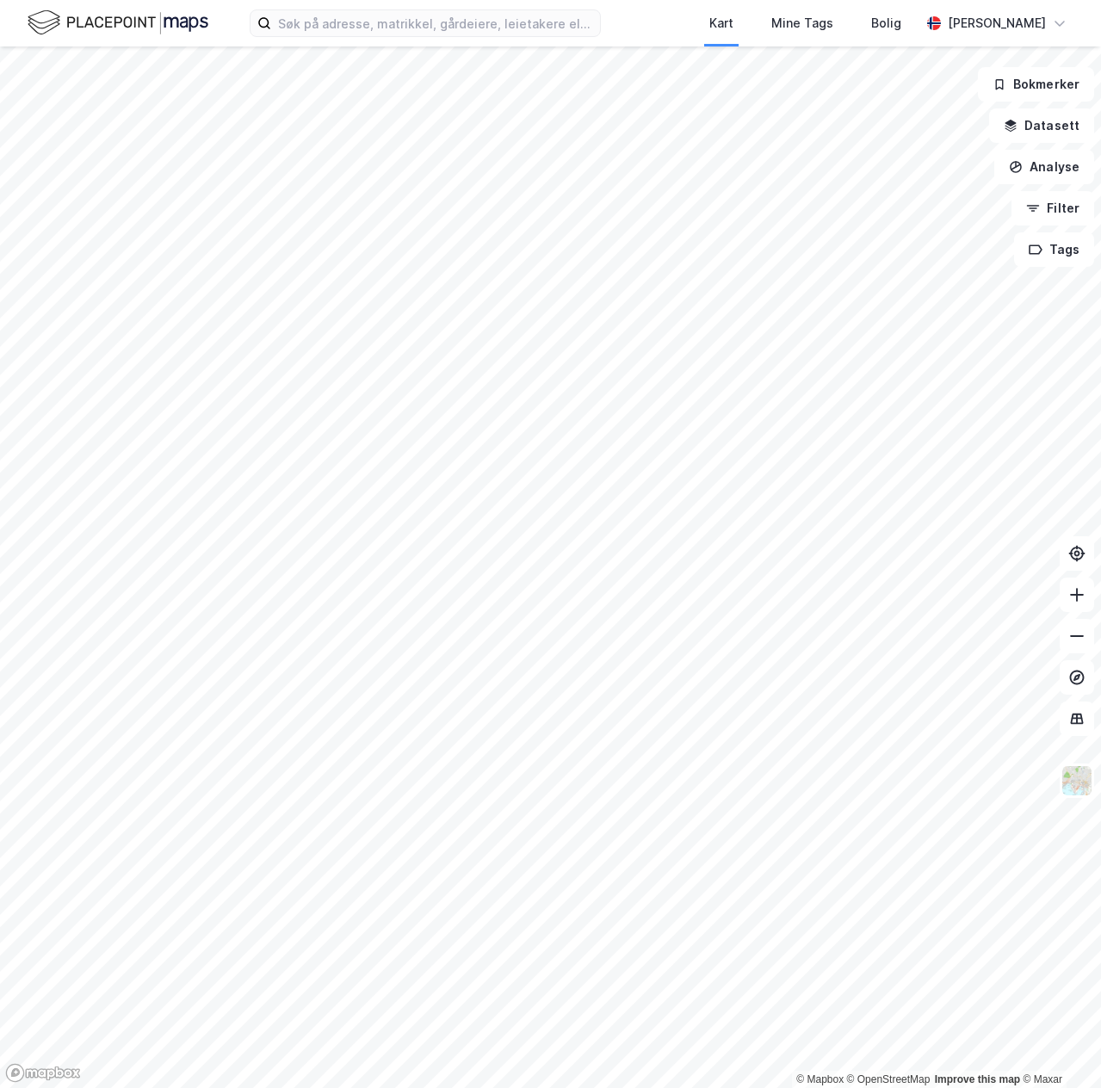  Describe the element at coordinates (721, 23) in the screenshot. I see `div: Kart` at that location.